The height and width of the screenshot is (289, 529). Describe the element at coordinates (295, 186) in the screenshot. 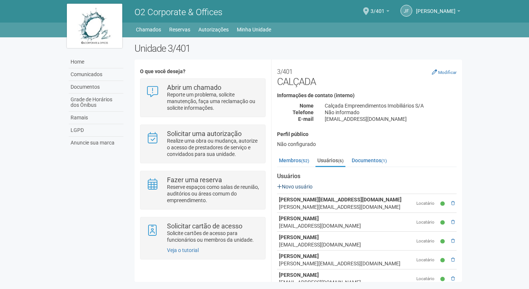

I see `a: Novo usuário` at that location.